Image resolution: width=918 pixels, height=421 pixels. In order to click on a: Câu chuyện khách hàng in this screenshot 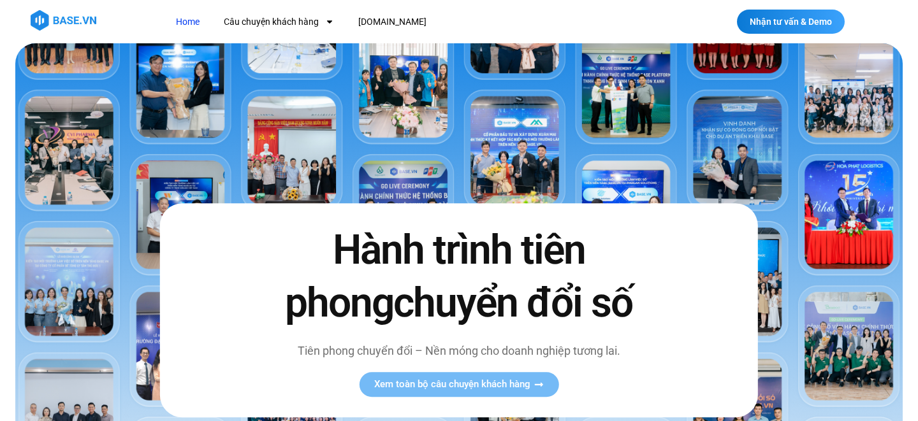, I will do `click(279, 22)`.